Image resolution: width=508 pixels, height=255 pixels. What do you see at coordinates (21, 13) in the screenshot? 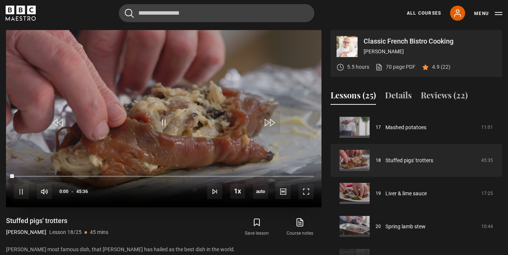
I see `a: BBC Maestro` at bounding box center [21, 13].